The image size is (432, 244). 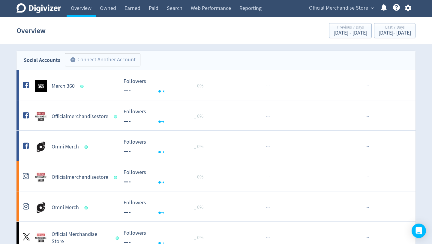 What do you see at coordinates (341, 8) in the screenshot?
I see `button: Official Merchandise Store` at bounding box center [341, 8].